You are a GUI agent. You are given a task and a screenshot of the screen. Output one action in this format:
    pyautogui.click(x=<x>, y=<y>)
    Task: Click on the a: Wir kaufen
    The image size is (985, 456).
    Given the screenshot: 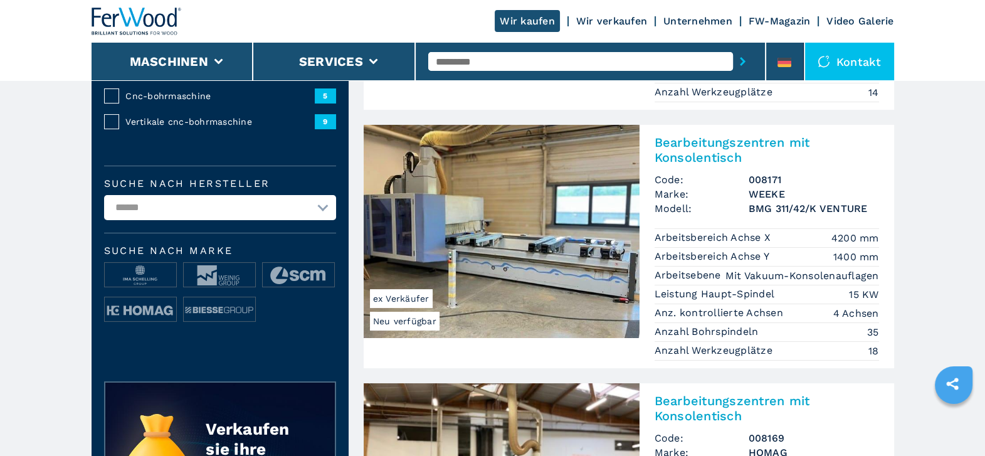 What is the action you would take?
    pyautogui.click(x=527, y=21)
    